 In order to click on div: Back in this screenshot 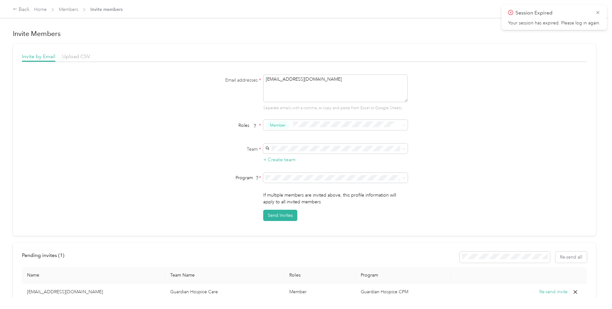, I will do `click(21, 10)`.